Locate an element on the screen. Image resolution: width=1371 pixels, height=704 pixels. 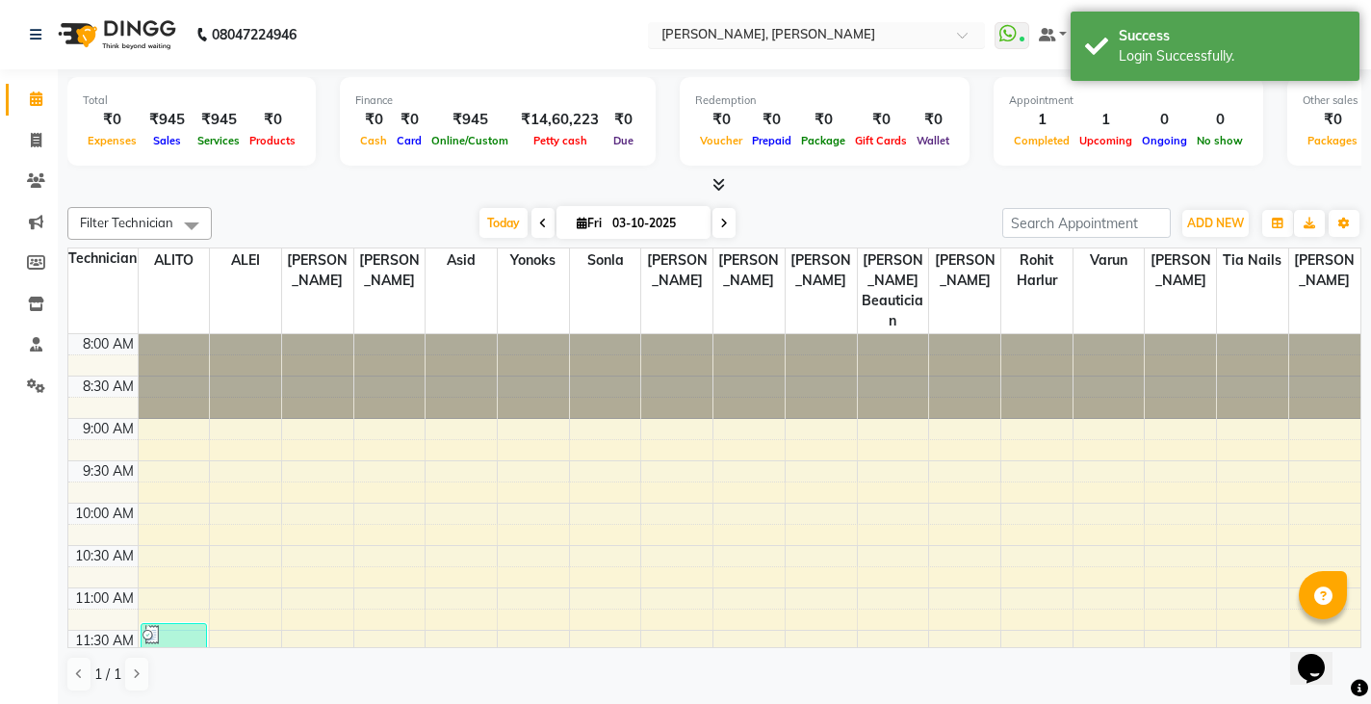
div: 11:30 AM is located at coordinates (104, 640).